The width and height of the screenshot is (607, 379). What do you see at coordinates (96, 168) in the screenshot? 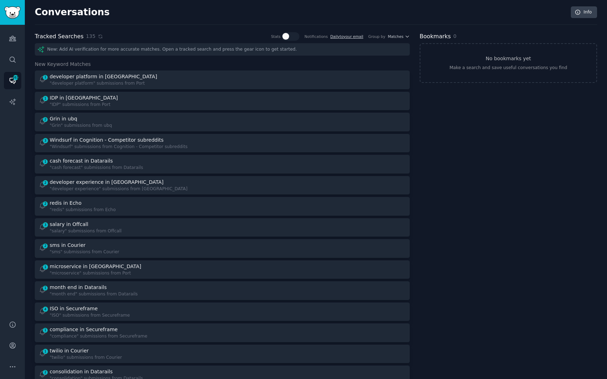
I see `div: "cash forecast" submissions from Datarails` at bounding box center [96, 168].